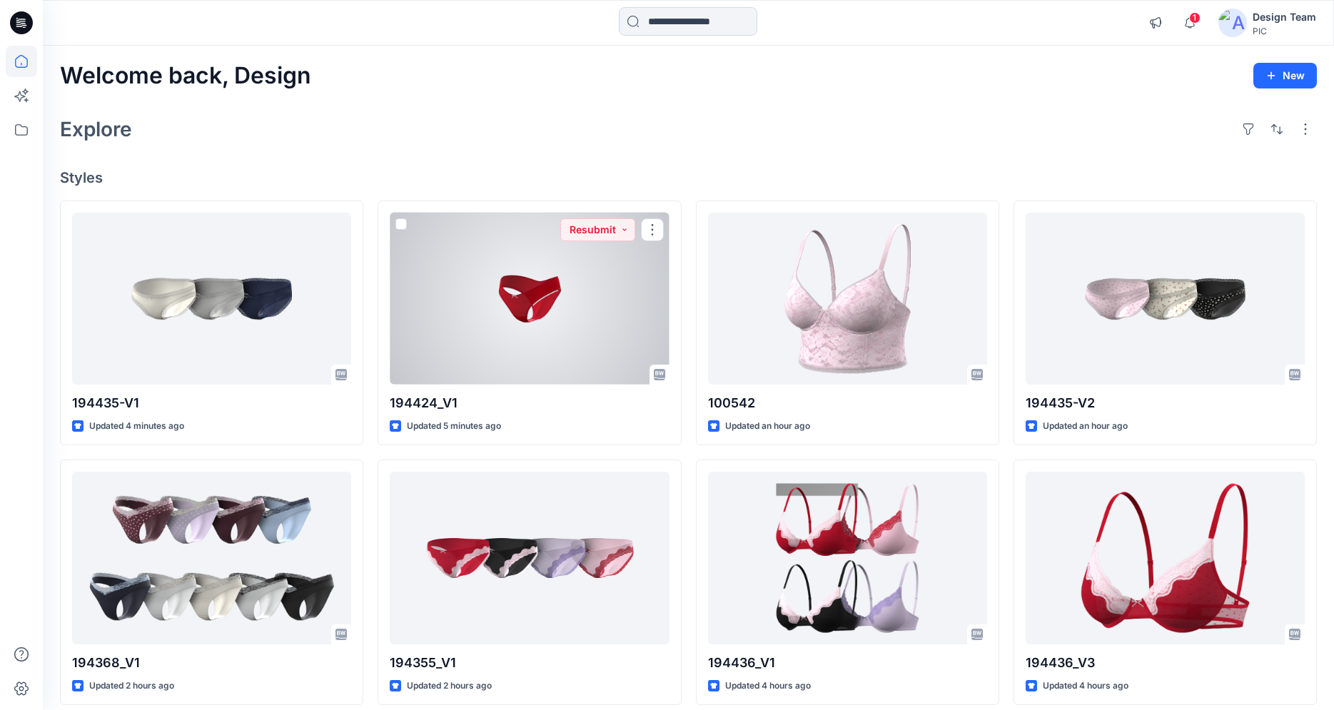  Describe the element at coordinates (848, 558) in the screenshot. I see `a: 194436_V1` at that location.